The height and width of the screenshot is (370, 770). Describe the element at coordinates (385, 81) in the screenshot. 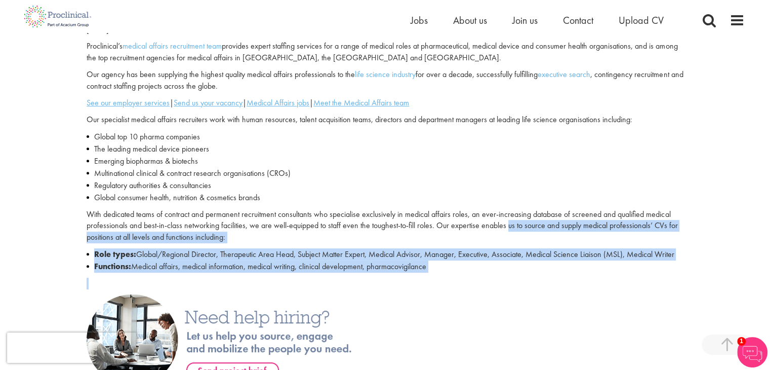

I see `p: Our agency has been supplying the highest quality medical affairs professionals to the for over a...` at that location.